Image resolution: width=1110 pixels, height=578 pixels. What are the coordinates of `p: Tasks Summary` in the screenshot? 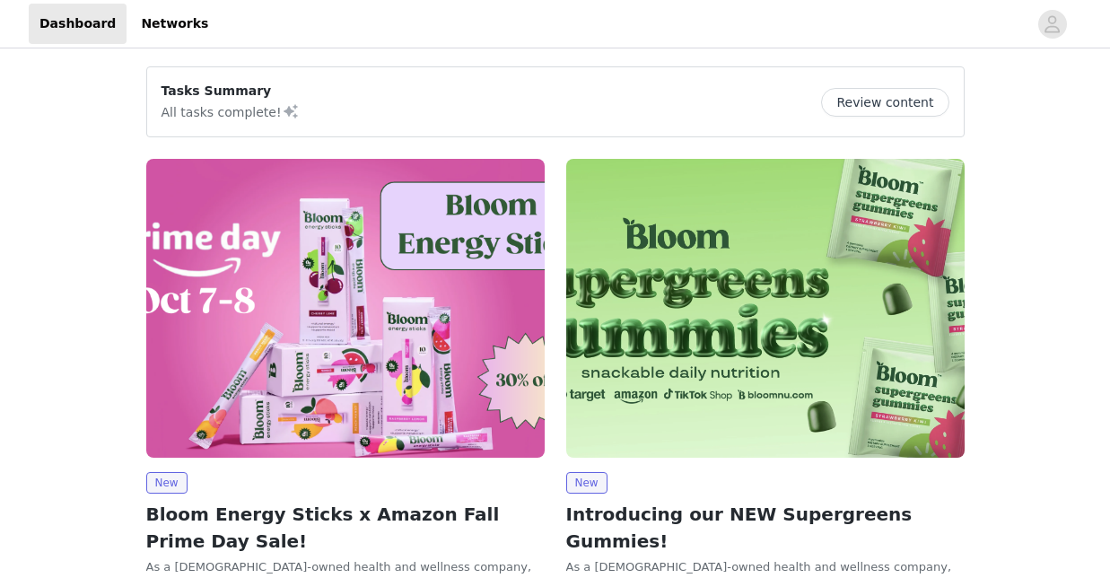 It's located at (231, 91).